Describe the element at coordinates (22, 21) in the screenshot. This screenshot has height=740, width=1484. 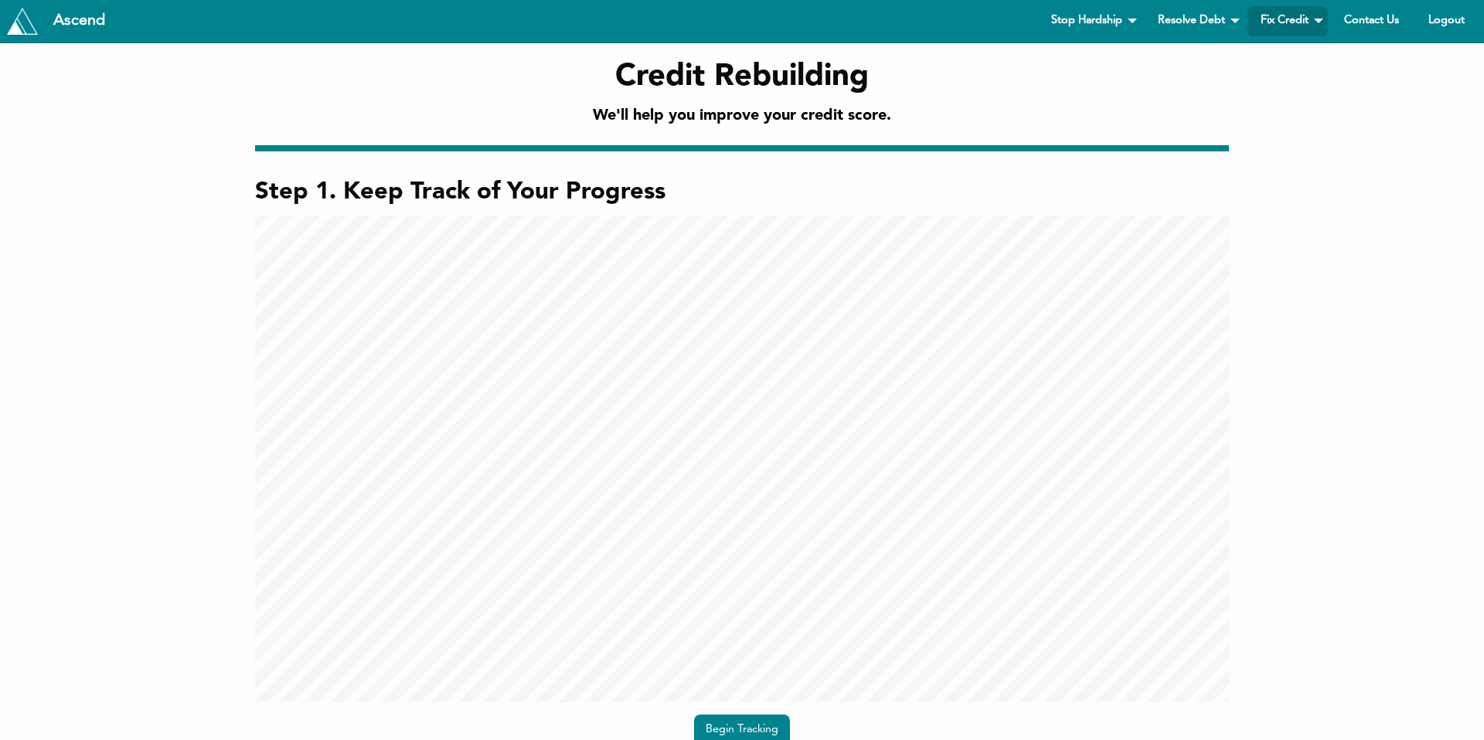
I see `img: Tryascend.com` at that location.